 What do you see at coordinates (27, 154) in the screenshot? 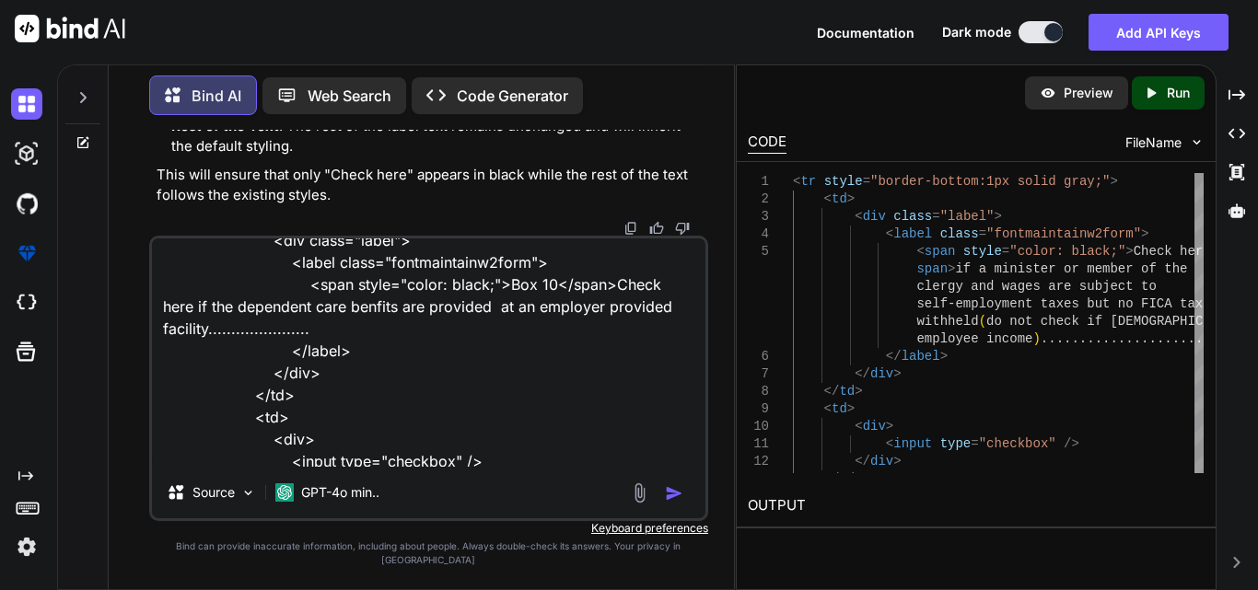
I see `img: darkAi-studio` at bounding box center [27, 154].